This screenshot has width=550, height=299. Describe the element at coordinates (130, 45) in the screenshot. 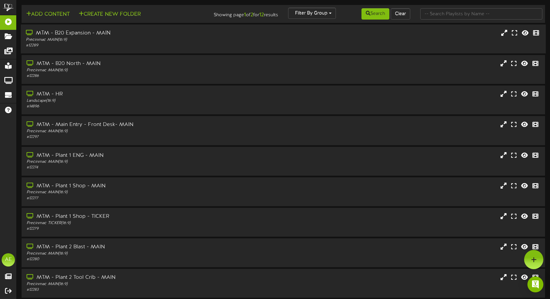

I see `div: # 12289` at that location.